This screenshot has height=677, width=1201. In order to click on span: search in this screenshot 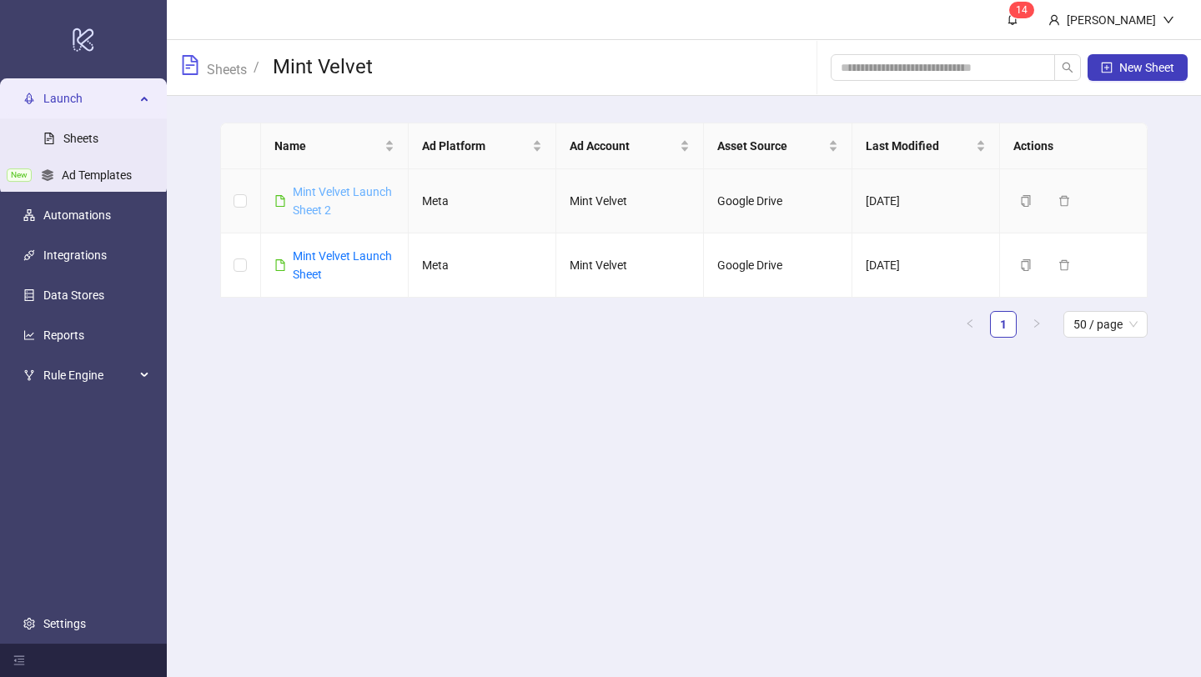, I will do `click(1068, 68)`.